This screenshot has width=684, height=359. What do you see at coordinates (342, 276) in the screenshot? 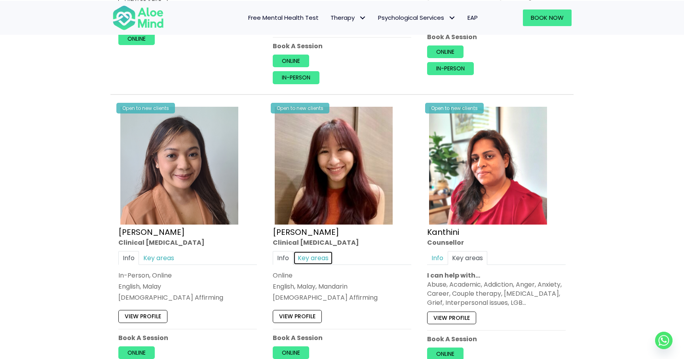
I see `div: Online` at bounding box center [342, 276].